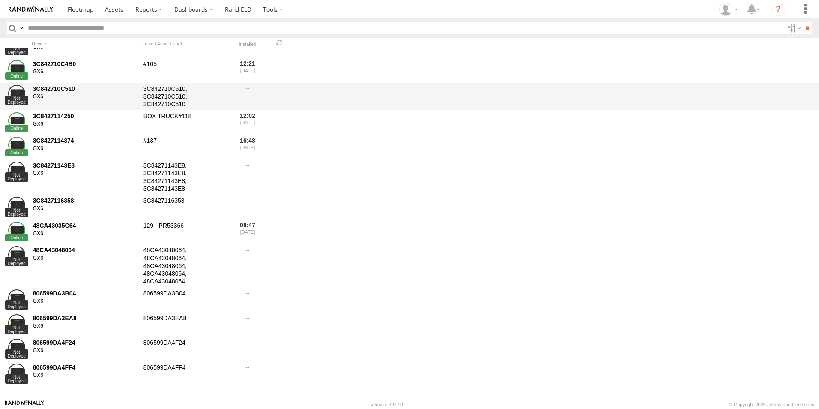  Describe the element at coordinates (85, 250) in the screenshot. I see `div: 48CA43048064` at that location.